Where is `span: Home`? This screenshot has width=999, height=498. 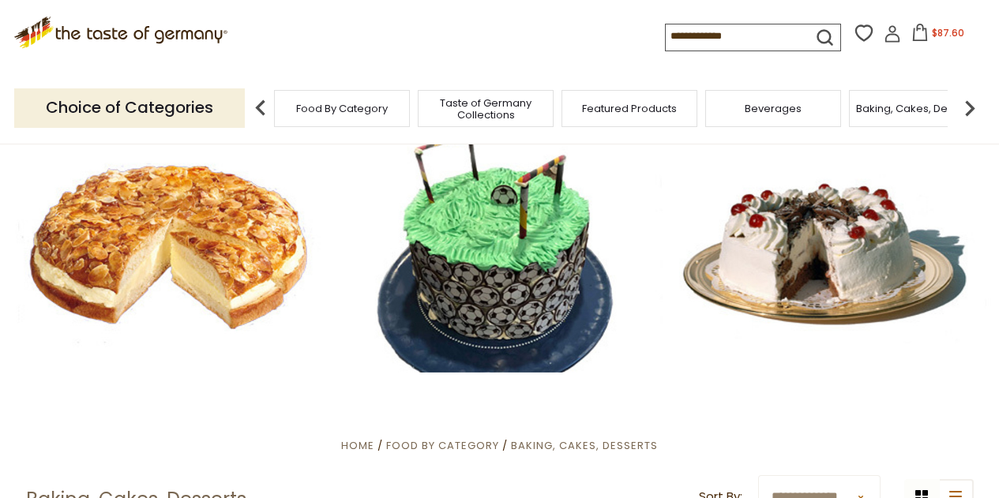 span: Home is located at coordinates (358, 445).